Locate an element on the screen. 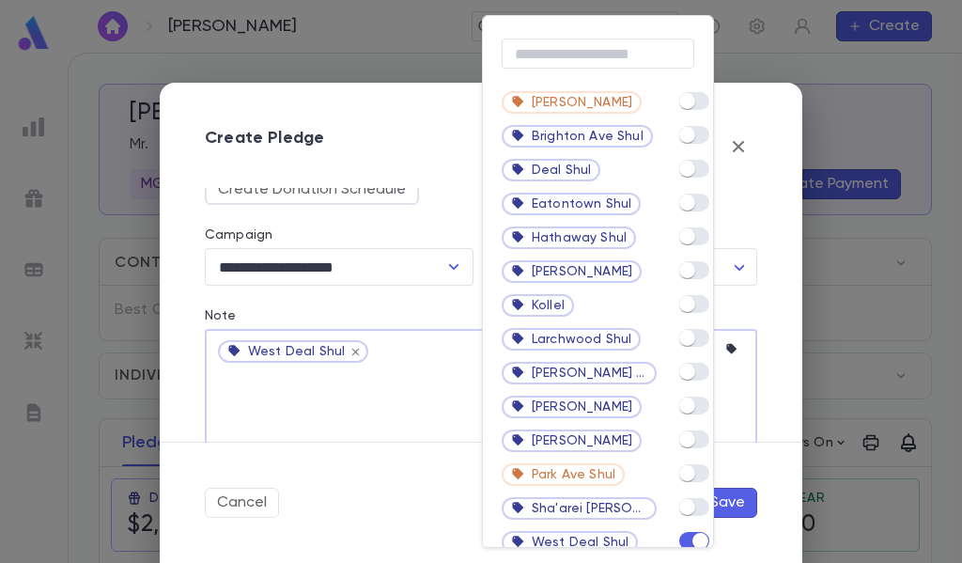  span: West Deal Shul is located at coordinates (580, 542).